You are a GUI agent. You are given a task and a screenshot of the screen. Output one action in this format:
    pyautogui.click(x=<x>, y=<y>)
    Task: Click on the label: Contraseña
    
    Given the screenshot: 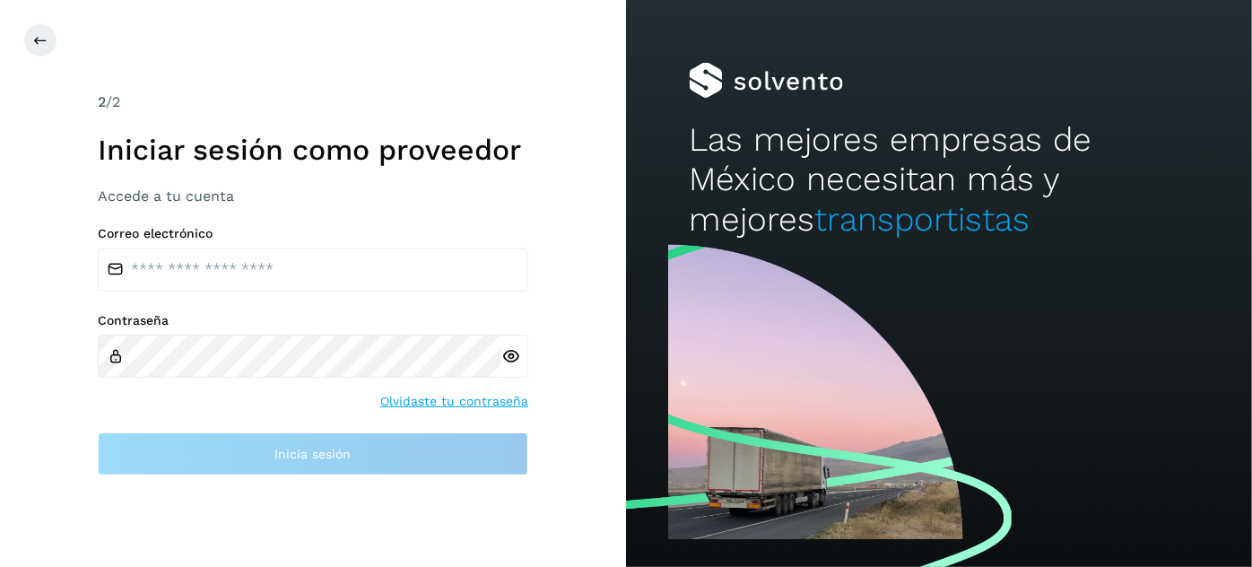 What is the action you would take?
    pyautogui.click(x=313, y=320)
    